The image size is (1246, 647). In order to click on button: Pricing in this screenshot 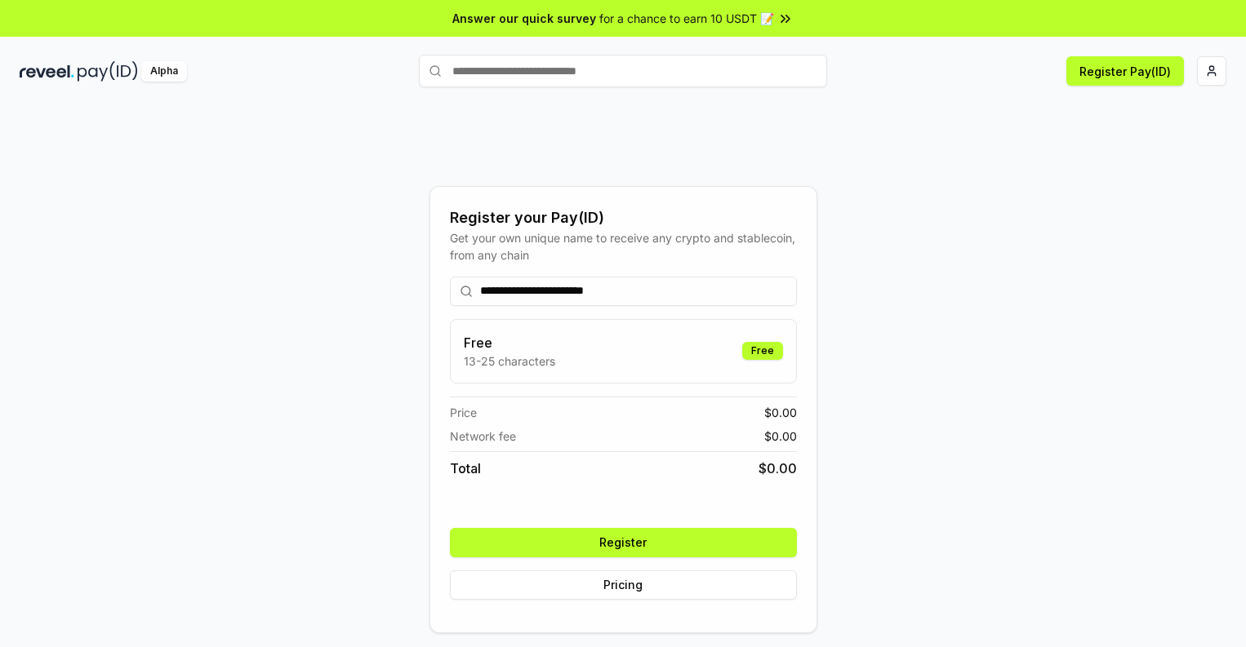, I will do `click(623, 585)`.